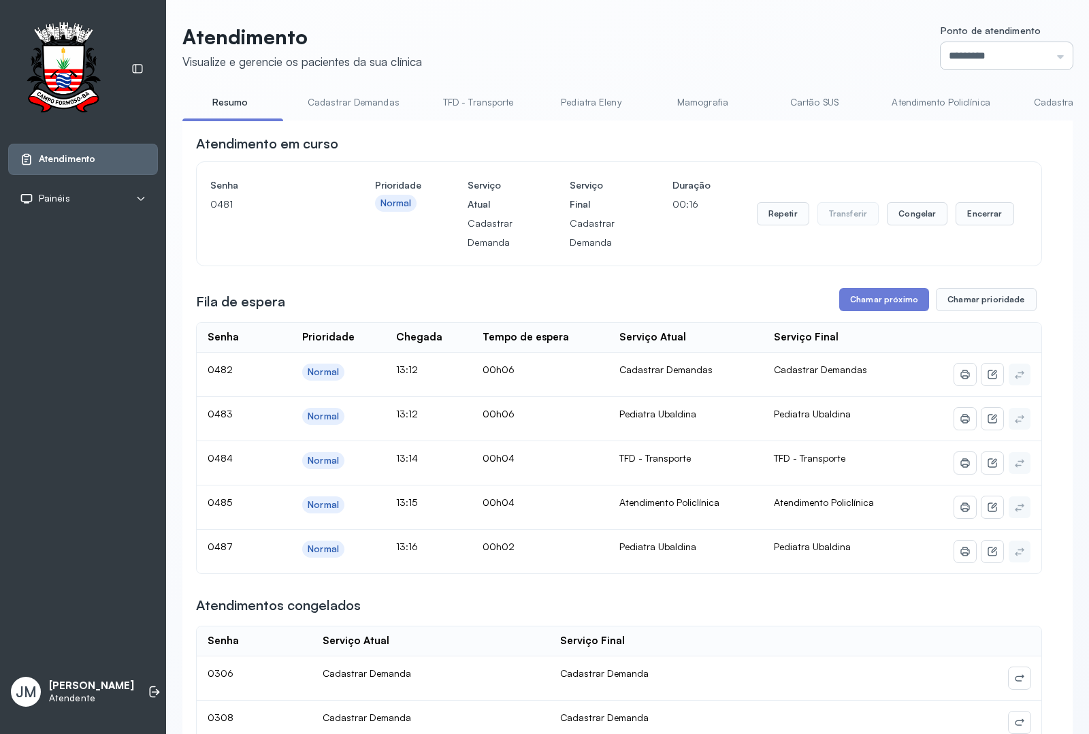 This screenshot has width=1089, height=734. What do you see at coordinates (941, 102) in the screenshot?
I see `a: Atendimento Policlínica` at bounding box center [941, 102].